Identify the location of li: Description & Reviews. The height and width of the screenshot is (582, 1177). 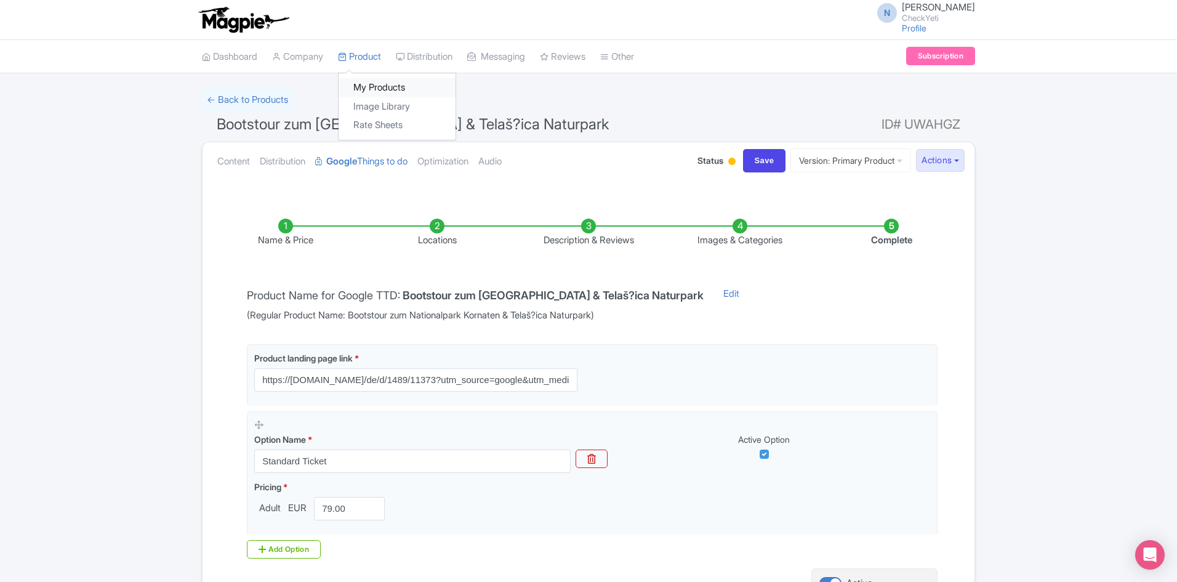
(589, 233).